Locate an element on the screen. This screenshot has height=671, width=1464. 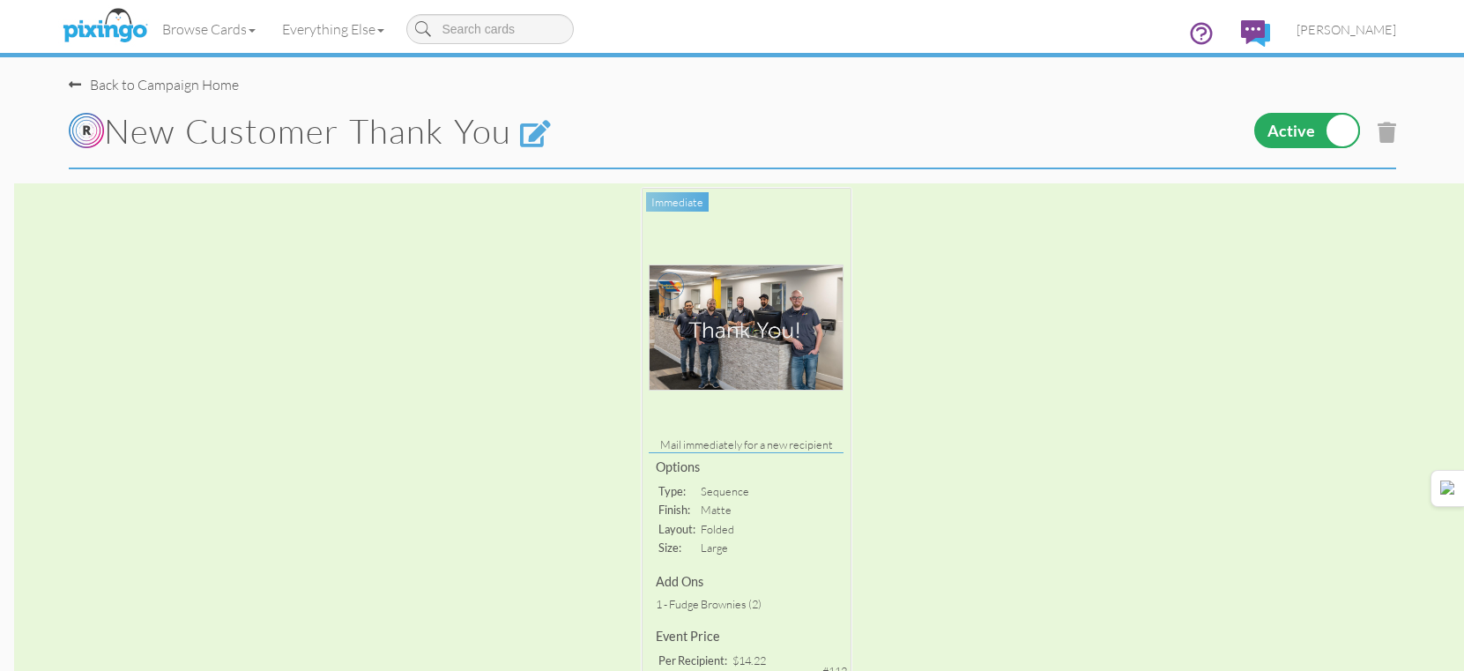
img: comments.svg is located at coordinates (1255, 33).